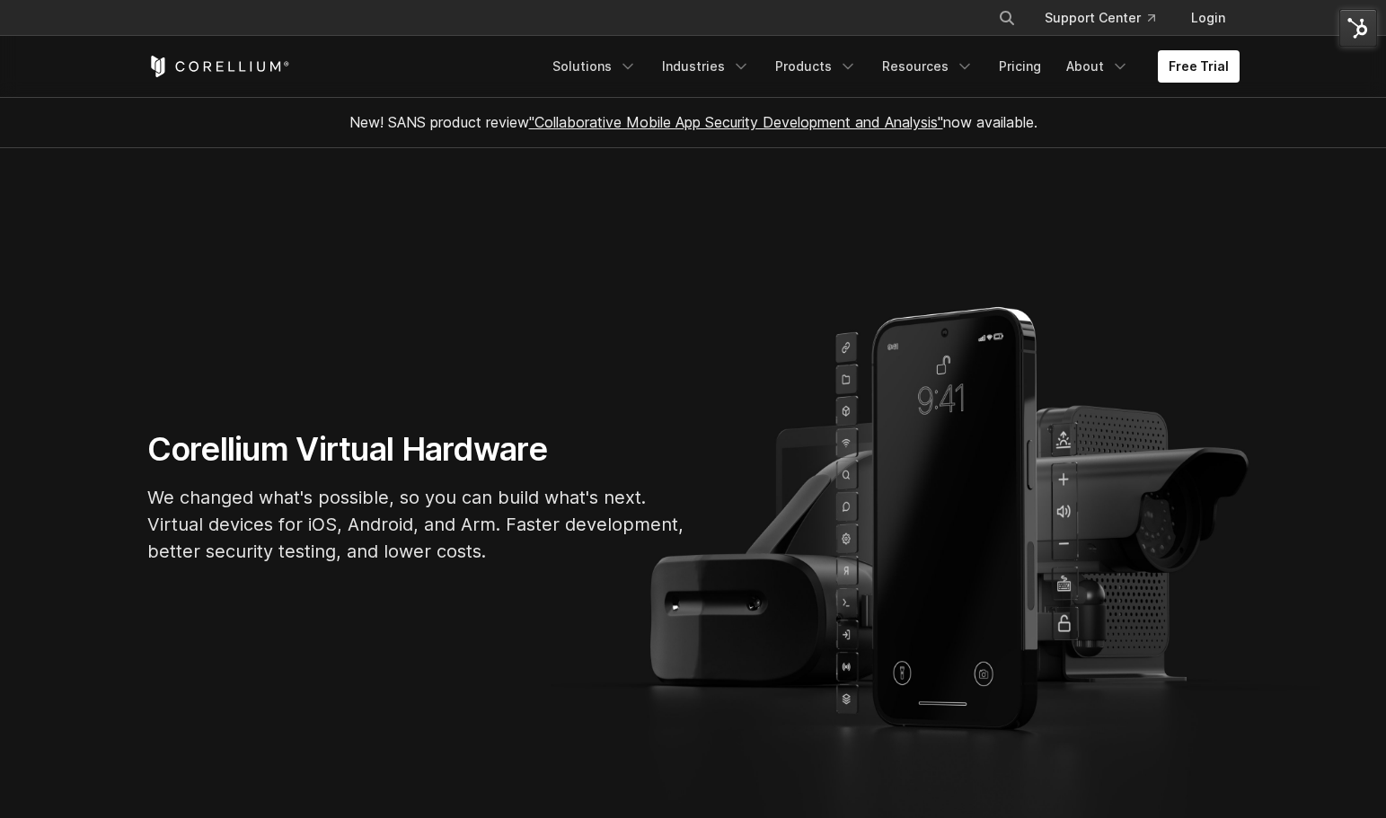  Describe the element at coordinates (1098, 66) in the screenshot. I see `a: About` at that location.